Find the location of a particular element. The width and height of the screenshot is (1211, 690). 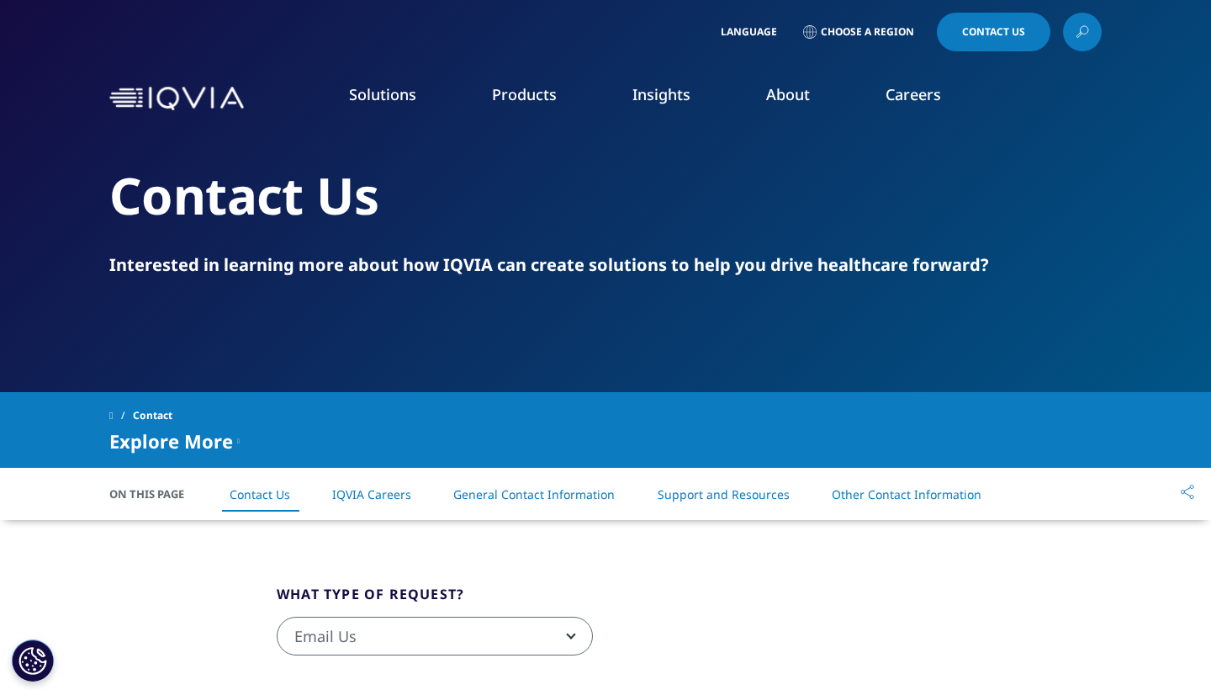

h2: Contact Us is located at coordinates (606, 195).